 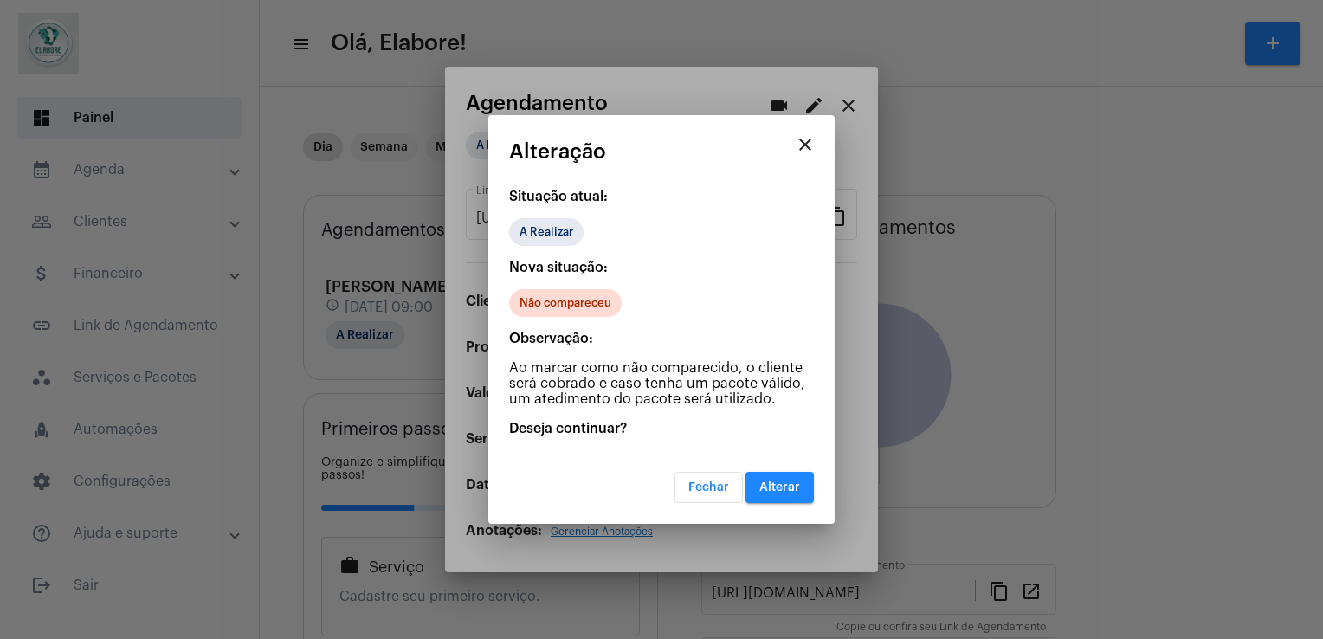 I want to click on span: Fechar, so click(x=708, y=488).